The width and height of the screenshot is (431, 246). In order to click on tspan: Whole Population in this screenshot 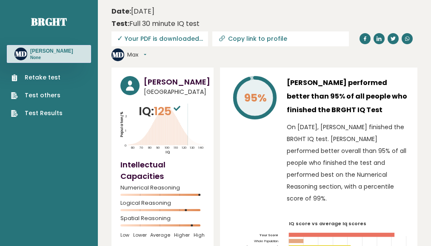, I will do `click(266, 241)`.